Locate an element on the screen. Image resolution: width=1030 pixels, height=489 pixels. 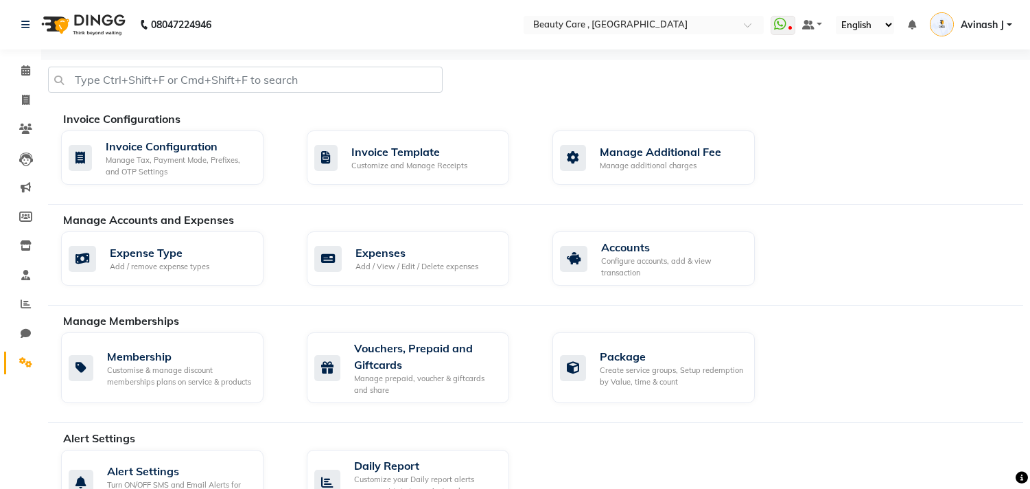
a: AccountsConfigure accounts, add & view transaction is located at coordinates (665, 258).